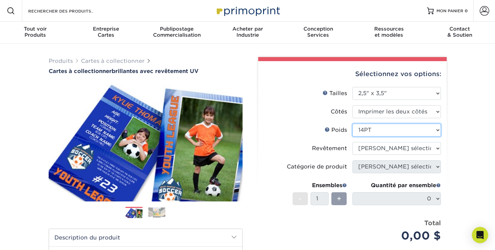  Describe the element at coordinates (459, 29) in the screenshot. I see `font: Contact` at that location.